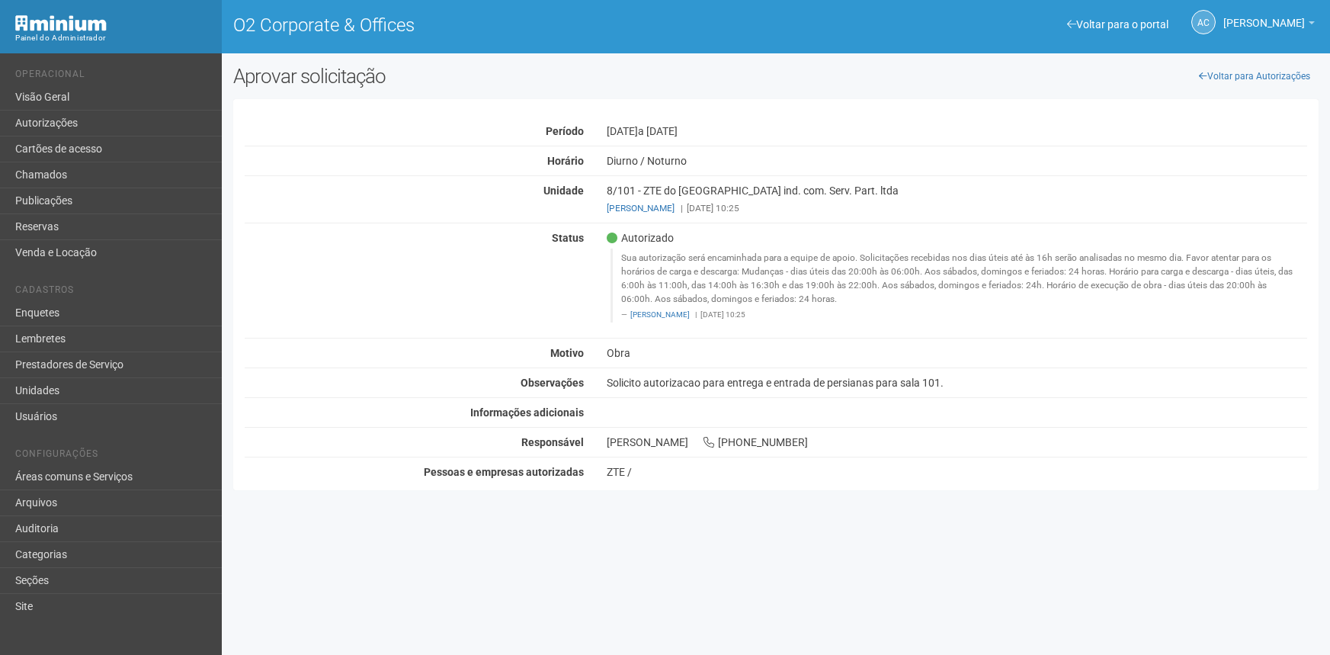 The image size is (1330, 655). I want to click on strong: Período, so click(565, 131).